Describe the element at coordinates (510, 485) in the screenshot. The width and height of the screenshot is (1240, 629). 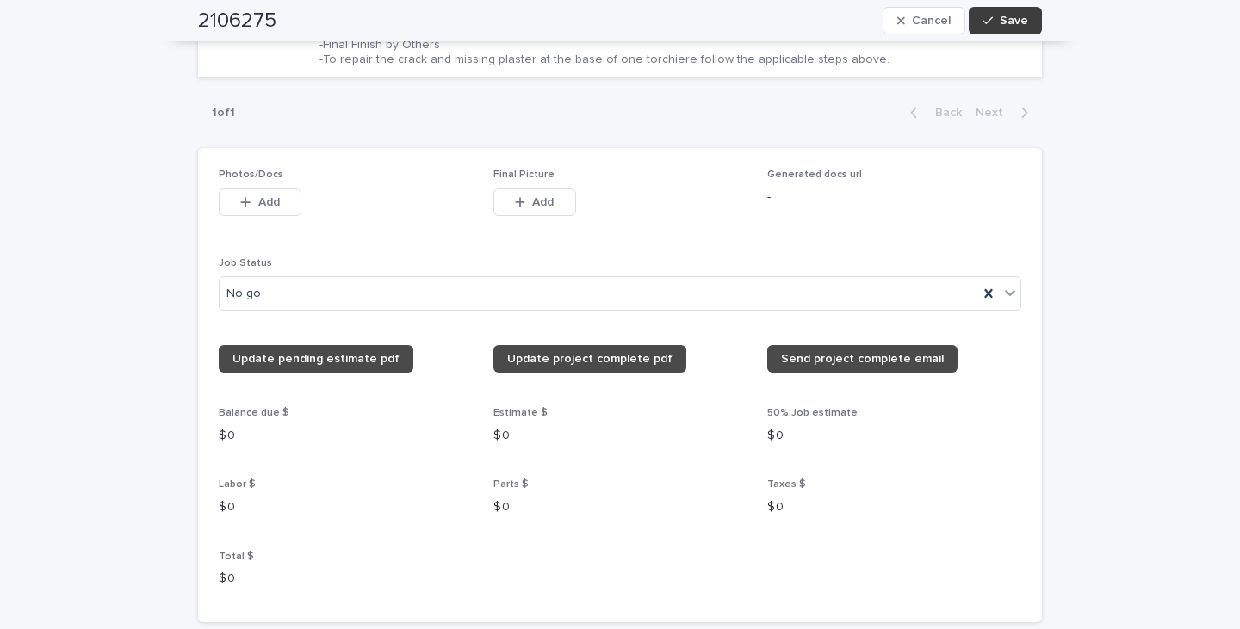
I see `span: Parts $` at that location.